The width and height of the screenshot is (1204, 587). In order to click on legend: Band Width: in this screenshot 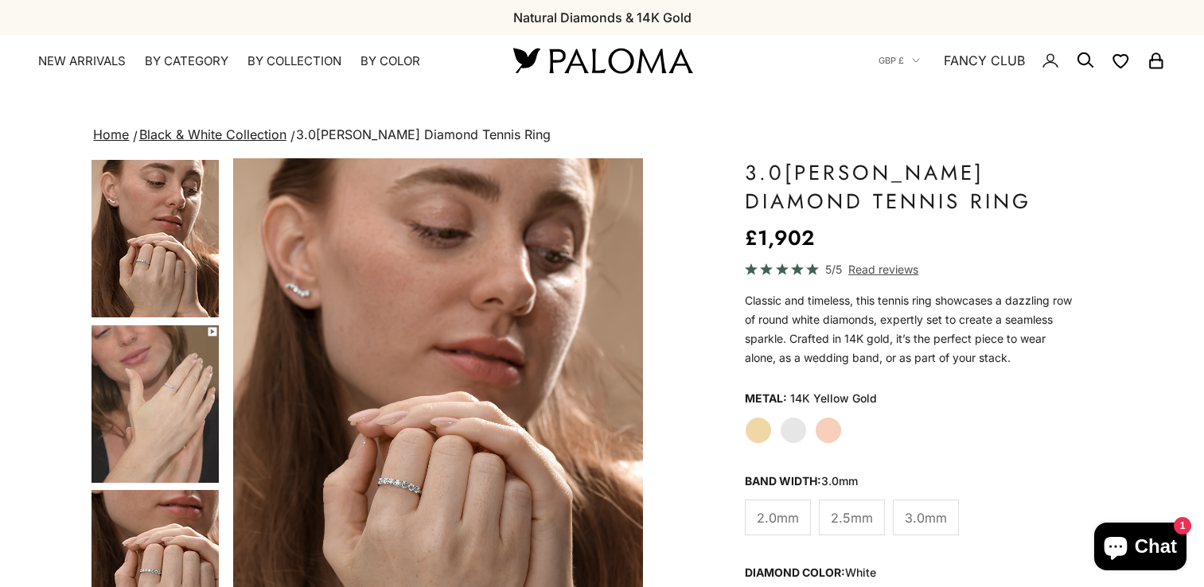, I will do `click(801, 481)`.